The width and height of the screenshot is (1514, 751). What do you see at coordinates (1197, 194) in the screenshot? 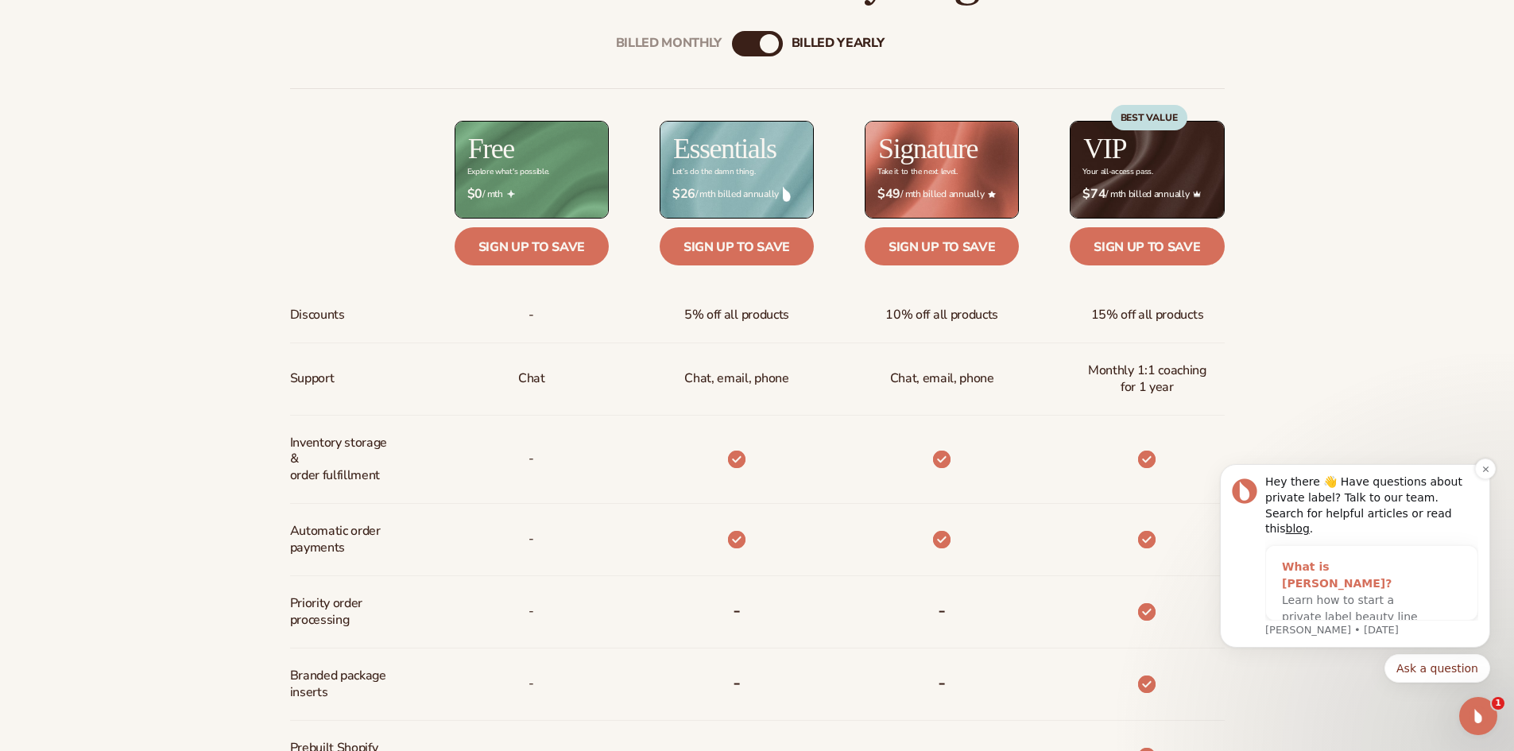
I see `img: Crown_2d87c031-1b5a-4345-8312-a4356ddcde98.png` at bounding box center [1197, 194].